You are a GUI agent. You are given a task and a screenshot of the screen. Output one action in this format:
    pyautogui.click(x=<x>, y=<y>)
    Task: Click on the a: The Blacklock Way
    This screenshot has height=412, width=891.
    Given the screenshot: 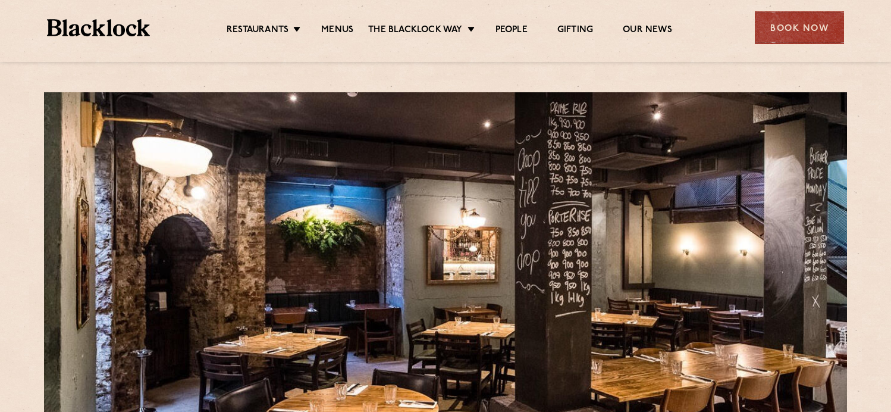 What is the action you would take?
    pyautogui.click(x=415, y=31)
    